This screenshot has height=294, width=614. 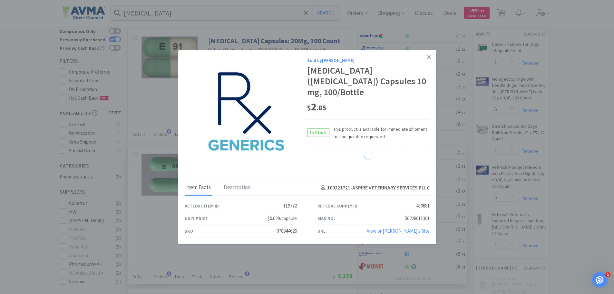 I want to click on div: Item Facts, so click(x=199, y=188).